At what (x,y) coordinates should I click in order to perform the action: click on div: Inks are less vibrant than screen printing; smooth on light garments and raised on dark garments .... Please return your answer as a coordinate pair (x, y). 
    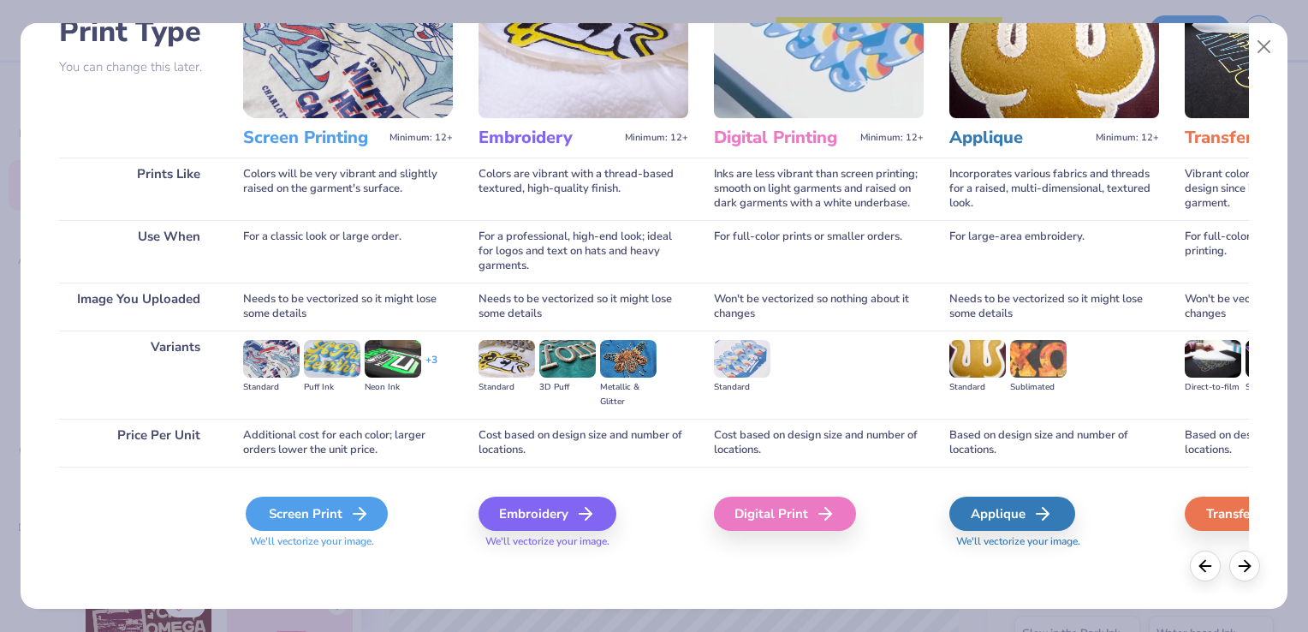
    Looking at the image, I should click on (818, 188).